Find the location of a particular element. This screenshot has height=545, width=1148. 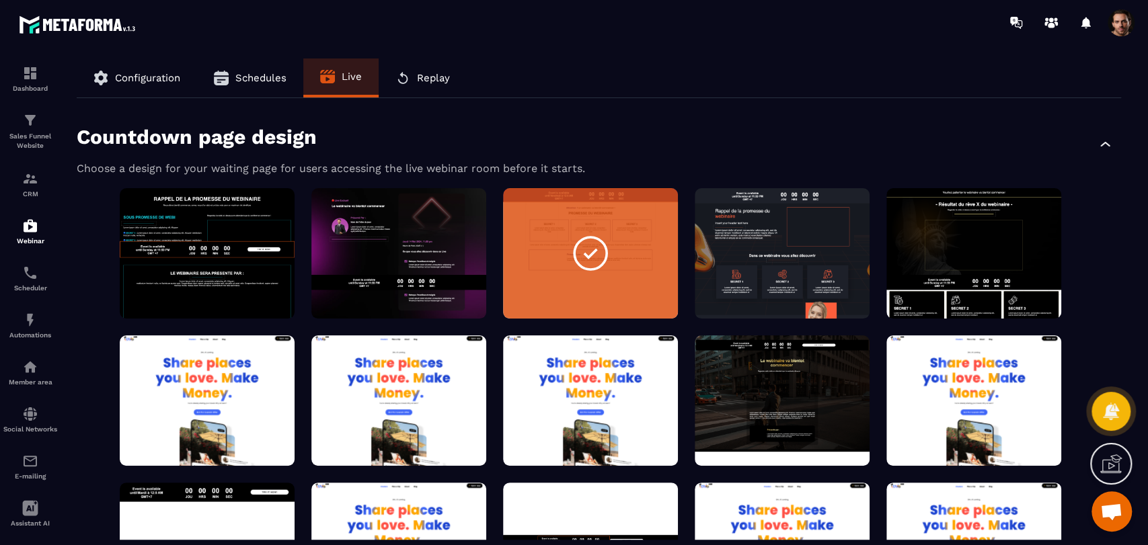

a: automationsautomationsAutomations is located at coordinates (30, 325).